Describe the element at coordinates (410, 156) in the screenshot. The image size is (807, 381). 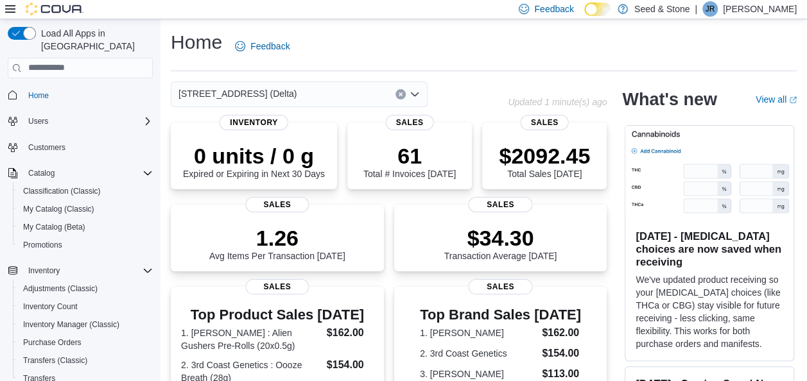
I see `p: 61` at that location.